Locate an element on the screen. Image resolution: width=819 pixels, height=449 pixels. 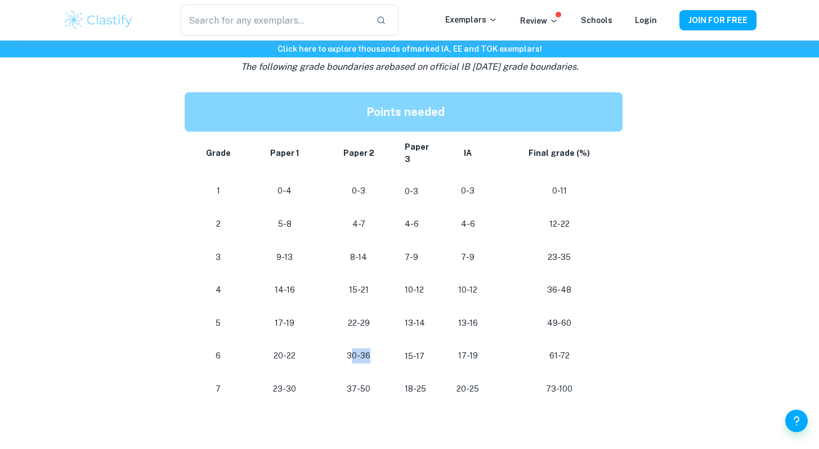
p: 2 is located at coordinates (218, 224).